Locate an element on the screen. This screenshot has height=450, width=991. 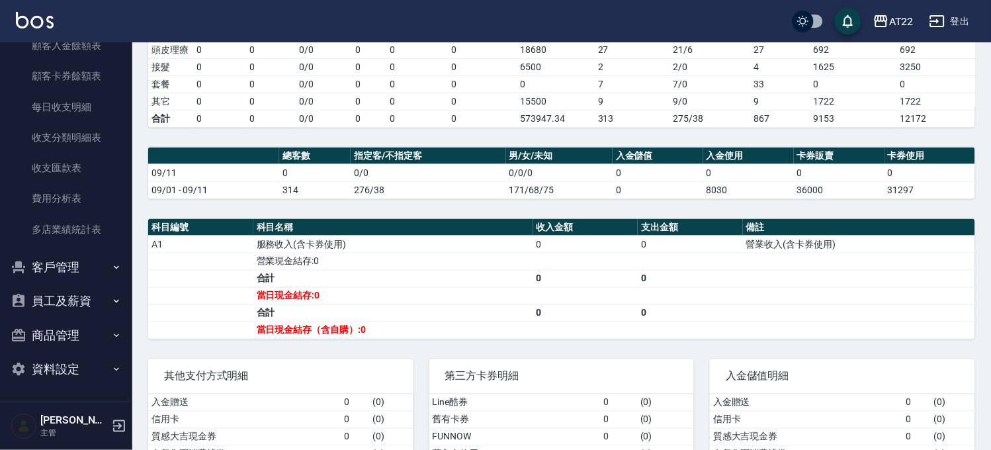
th: 收入金額 is located at coordinates (586, 228).